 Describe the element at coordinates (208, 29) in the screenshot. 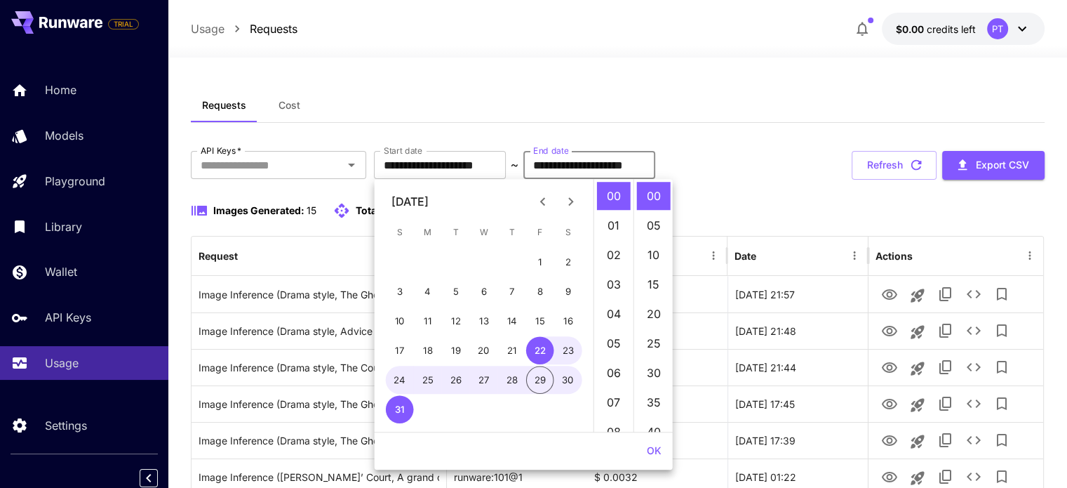

I see `a: Usage` at that location.